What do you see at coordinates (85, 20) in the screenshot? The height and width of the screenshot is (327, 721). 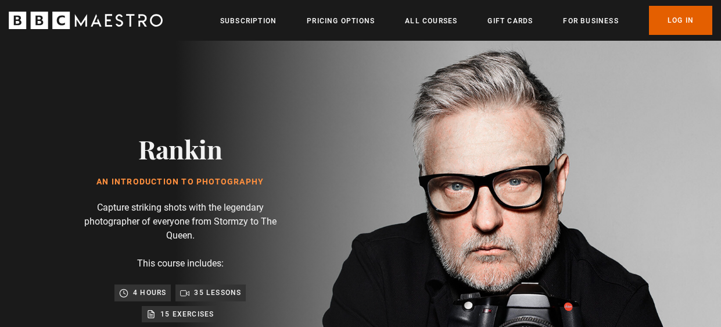 I see `a: BBC Maestro` at bounding box center [85, 20].